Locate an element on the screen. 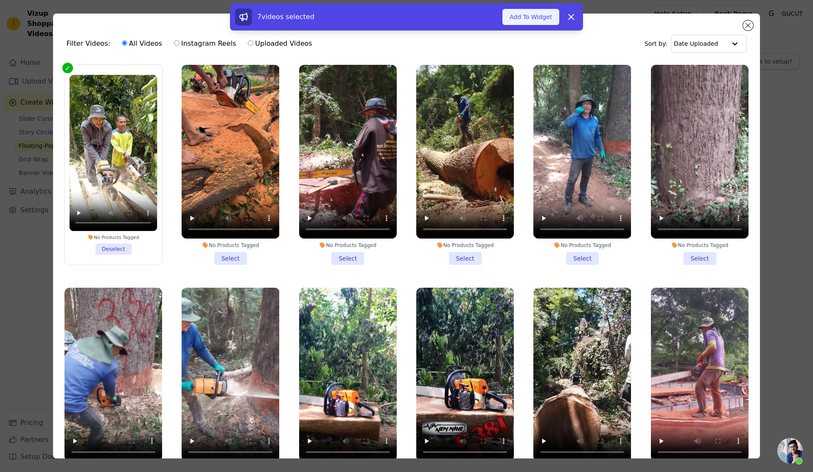 The width and height of the screenshot is (813, 472). span: 7 videos selected is located at coordinates (285, 17).